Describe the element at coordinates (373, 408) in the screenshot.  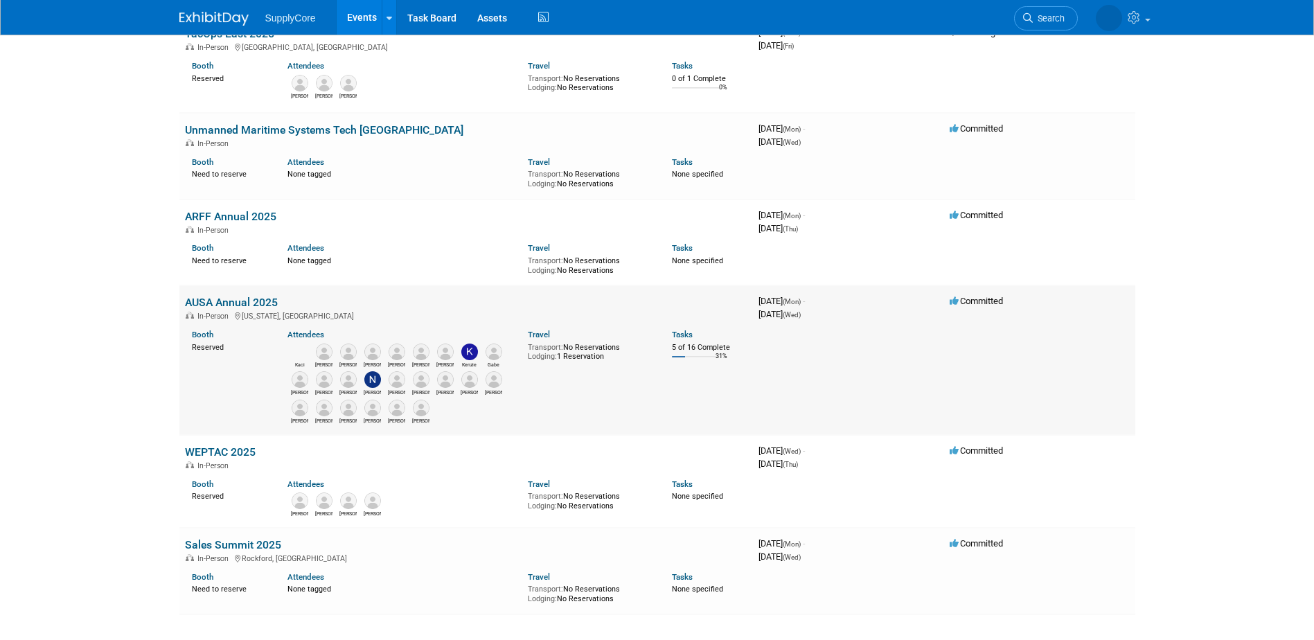
I see `img: Candice Young` at that location.